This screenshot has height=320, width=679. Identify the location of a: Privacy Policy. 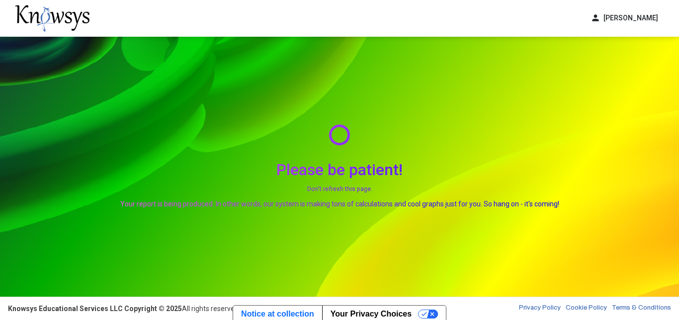
(539, 309).